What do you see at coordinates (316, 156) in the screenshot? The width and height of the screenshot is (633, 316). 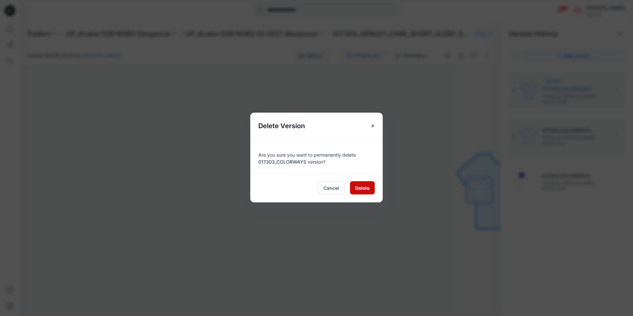 I see `div: Are you sure you want to permanently delete version?` at bounding box center [316, 156].